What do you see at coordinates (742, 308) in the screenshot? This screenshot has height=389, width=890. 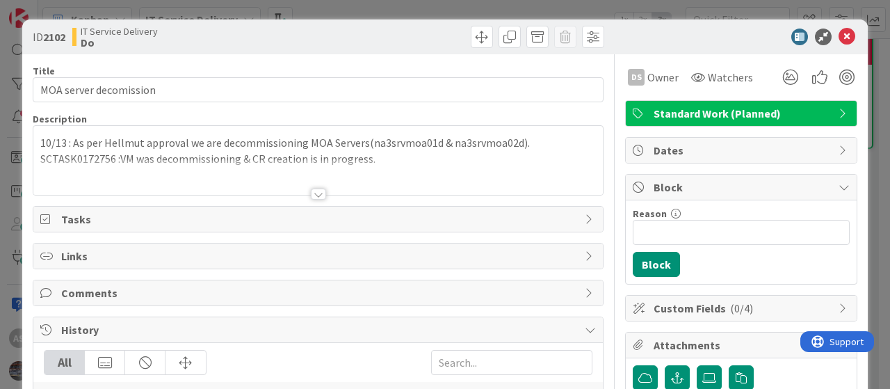 I see `span: ( 0/4 )` at bounding box center [742, 308].